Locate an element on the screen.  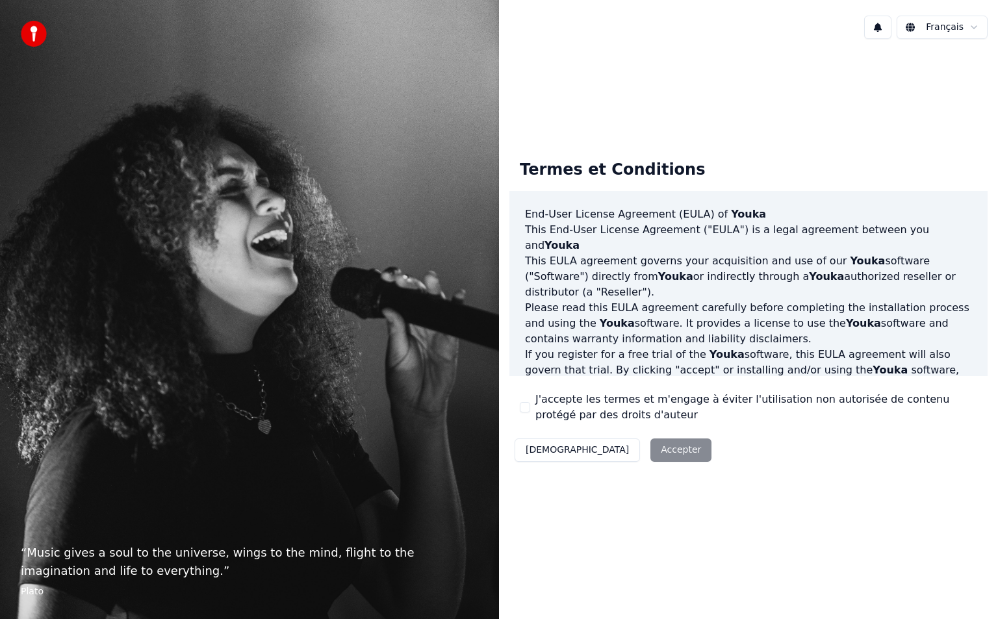
div: Termes et Conditions is located at coordinates (612, 170).